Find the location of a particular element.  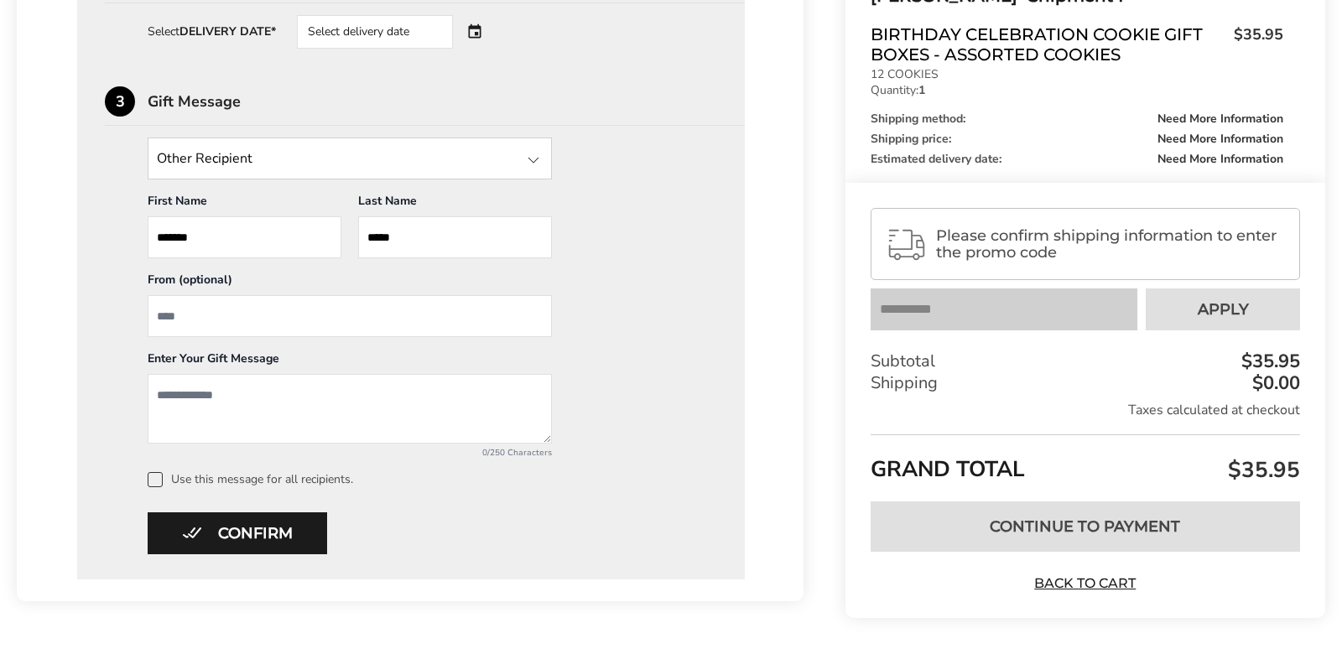

div: Select is located at coordinates (211, 32).